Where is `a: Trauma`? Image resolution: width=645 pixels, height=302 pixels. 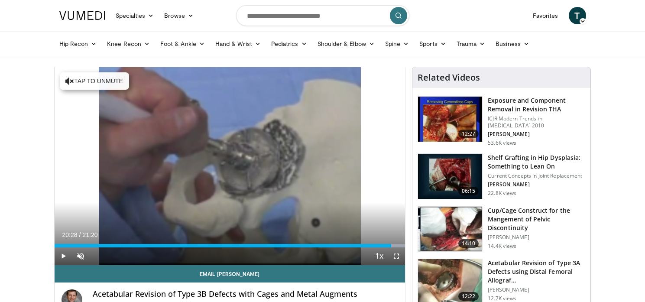 a: Trauma is located at coordinates (471, 44).